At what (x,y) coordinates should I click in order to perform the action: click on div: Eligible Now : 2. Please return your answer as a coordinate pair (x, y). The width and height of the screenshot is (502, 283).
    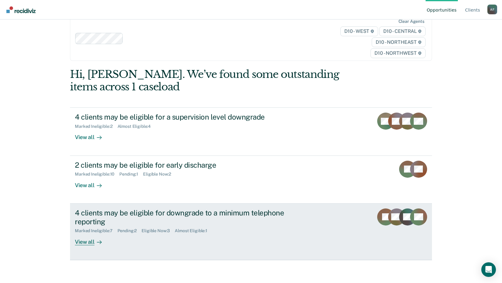
    Looking at the image, I should click on (159, 174).